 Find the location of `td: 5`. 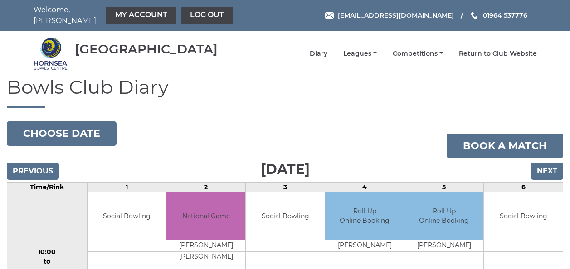

td: 5 is located at coordinates (444, 188).